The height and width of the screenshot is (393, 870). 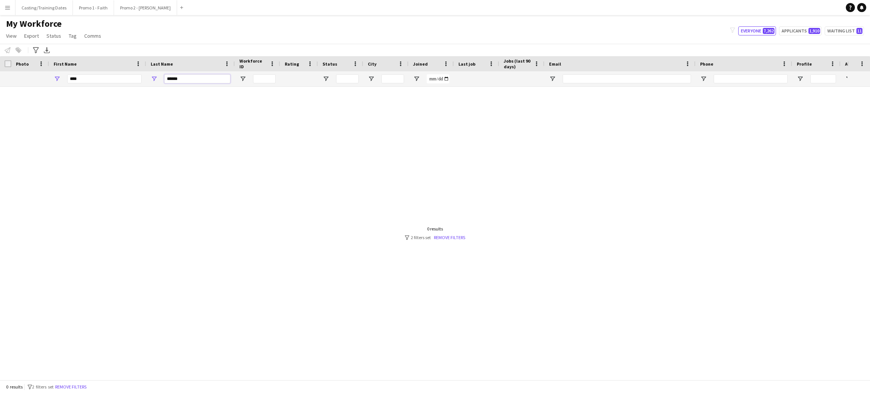 What do you see at coordinates (849, 64) in the screenshot?
I see `span: Age` at bounding box center [849, 64].